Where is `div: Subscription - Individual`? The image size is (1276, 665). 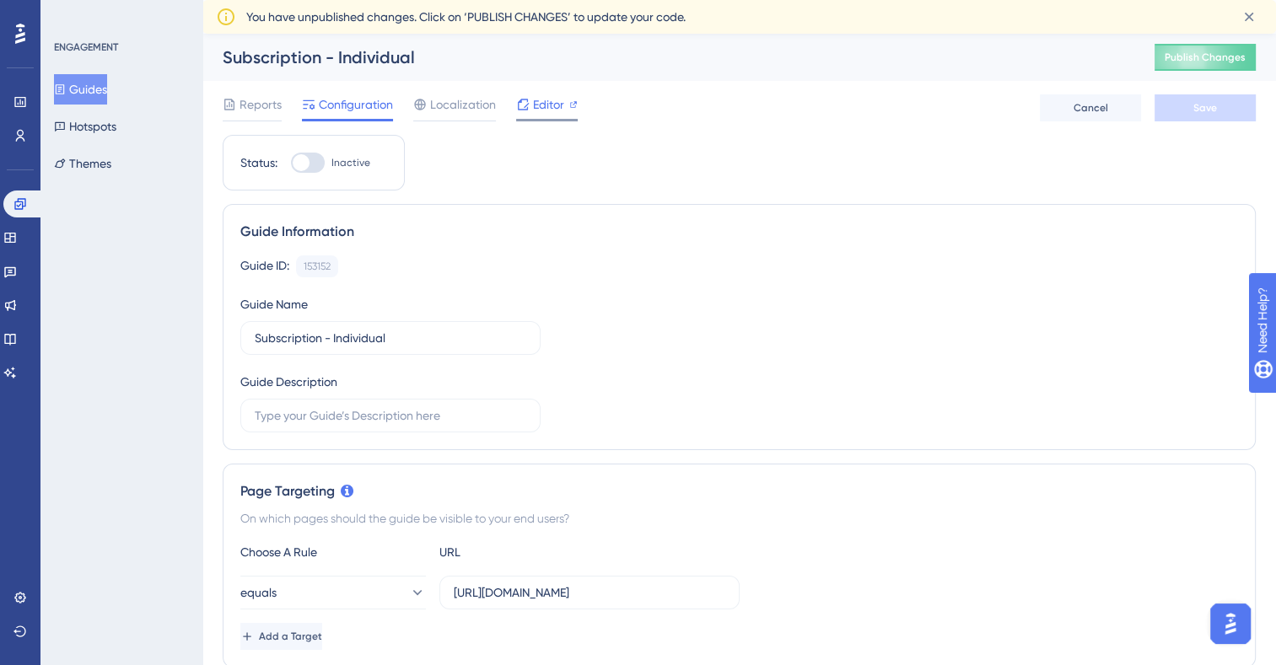 div: Subscription - Individual is located at coordinates (667, 57).